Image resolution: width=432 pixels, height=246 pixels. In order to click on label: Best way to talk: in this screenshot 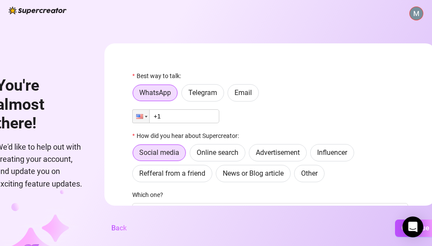, I will do `click(159, 76)`.